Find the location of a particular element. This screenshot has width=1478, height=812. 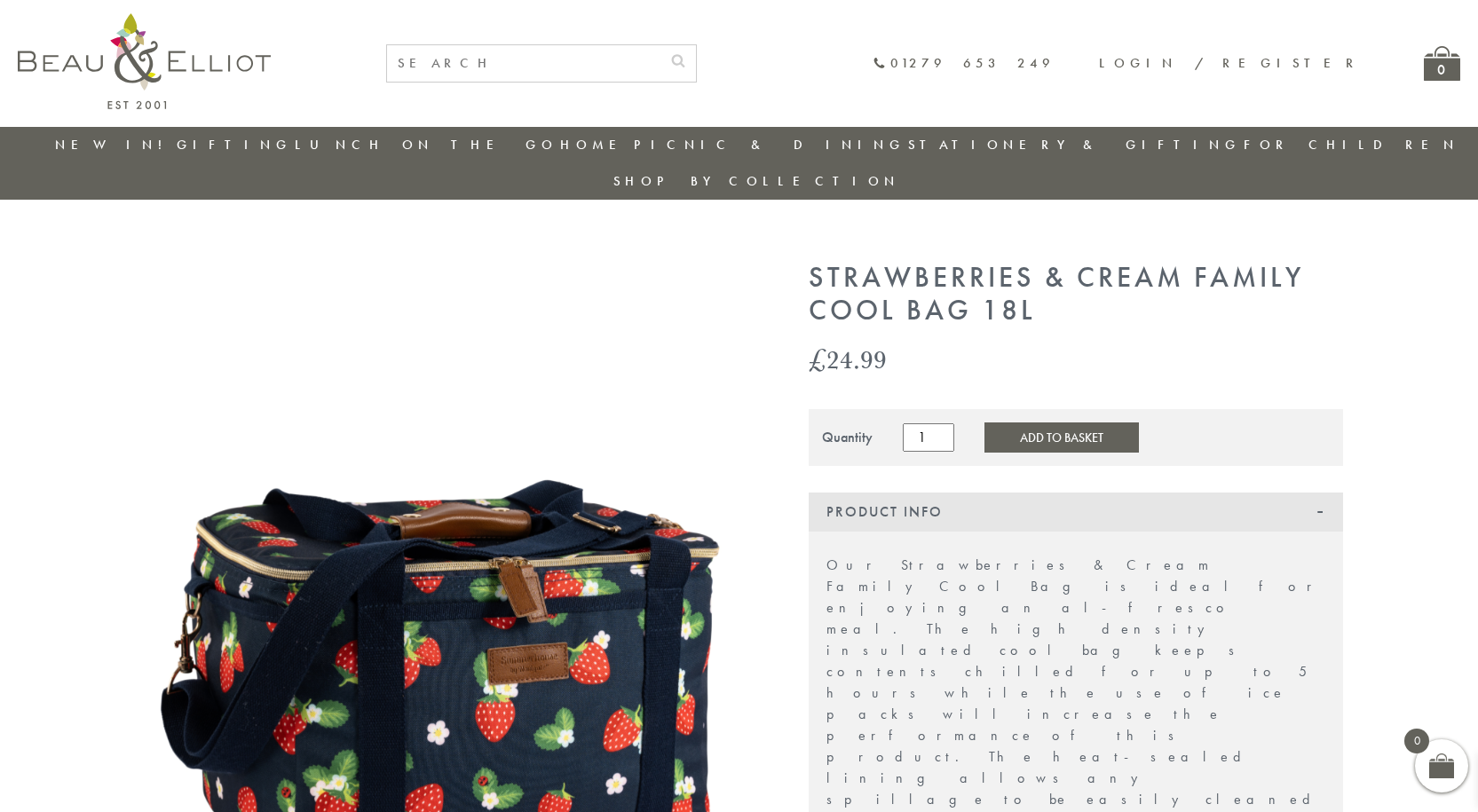

div: Product Info is located at coordinates (1076, 512).